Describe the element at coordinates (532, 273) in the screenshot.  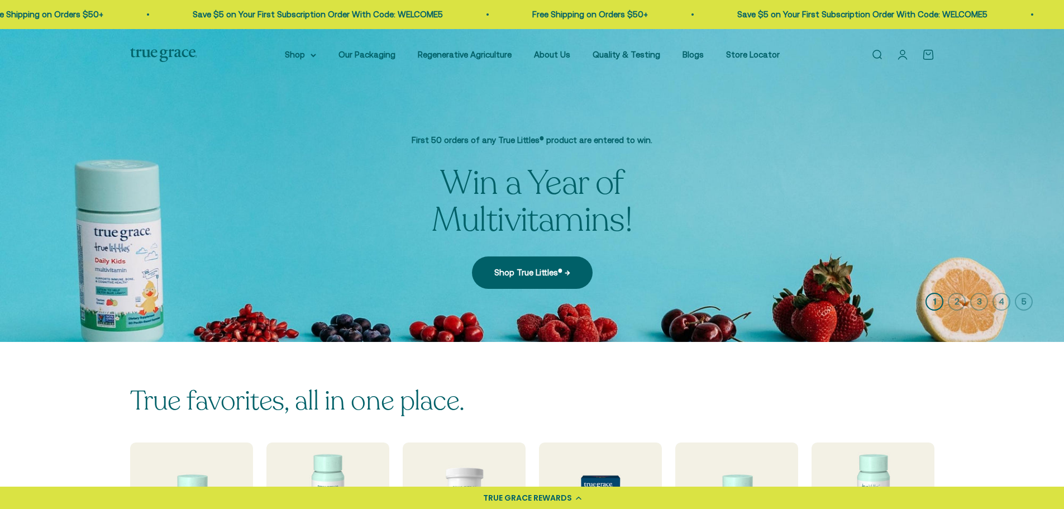
I see `a: Shop True Littles® →` at that location.